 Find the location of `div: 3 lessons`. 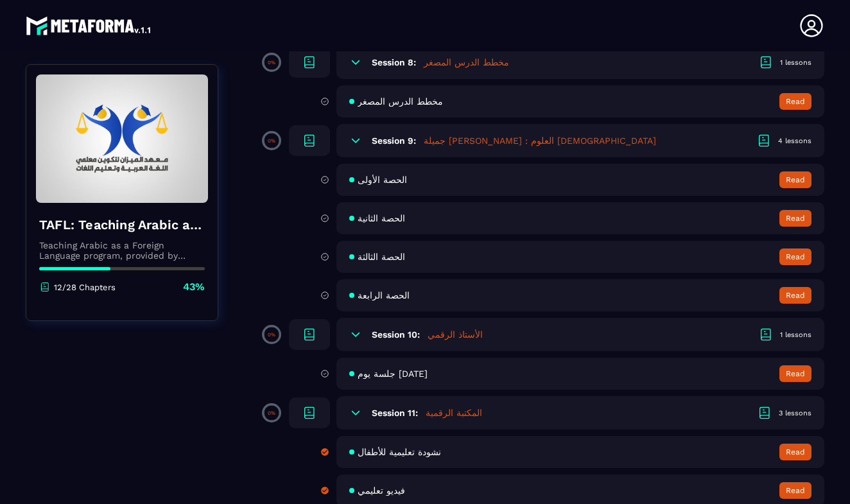

div: 3 lessons is located at coordinates (794, 413).